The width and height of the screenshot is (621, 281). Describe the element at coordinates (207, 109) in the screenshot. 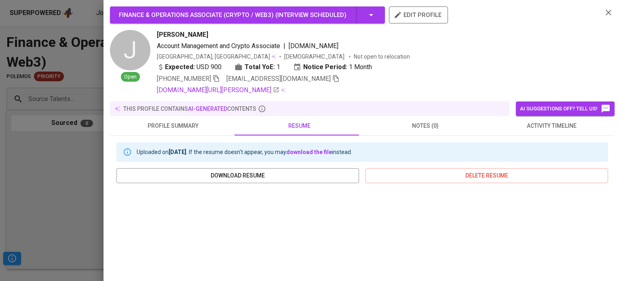

I see `span: AI-generated` at that location.